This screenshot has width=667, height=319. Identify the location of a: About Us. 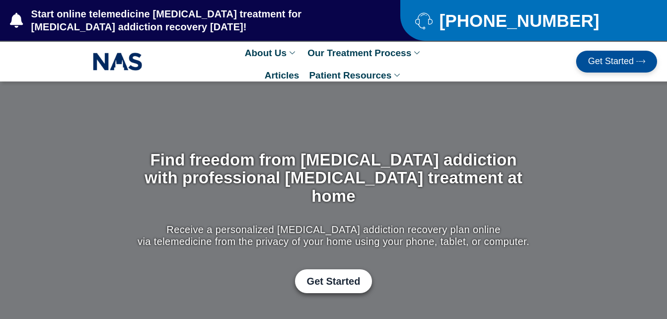
(271, 53).